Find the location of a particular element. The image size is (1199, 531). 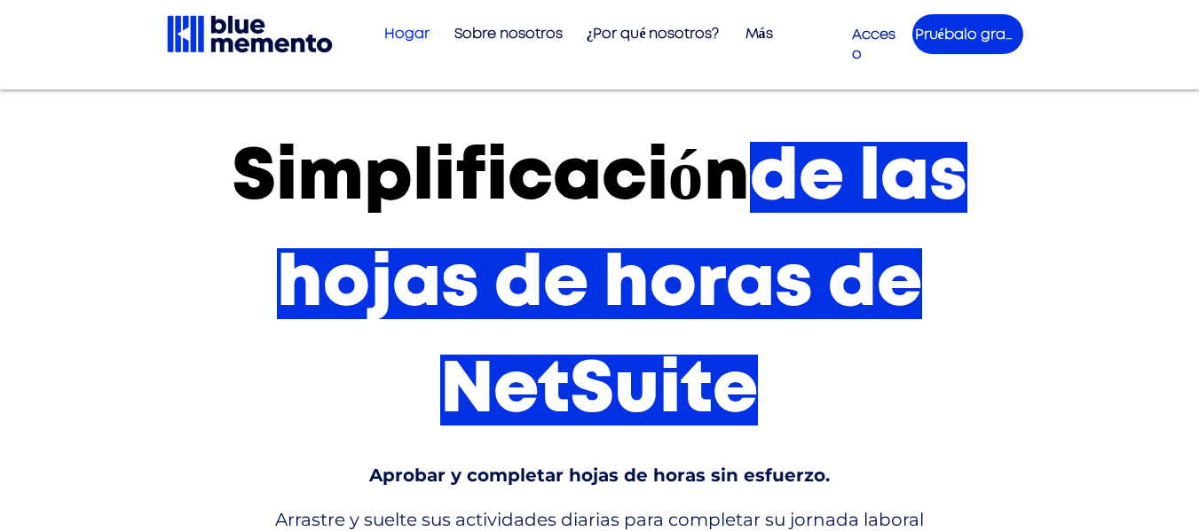

font: Aprobar y completar hojas de horas sin esfuerzo. is located at coordinates (599, 476).